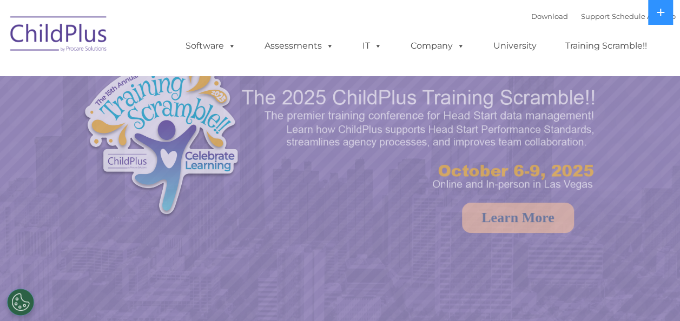 This screenshot has width=680, height=321. What do you see at coordinates (606, 46) in the screenshot?
I see `a: Training Scramble!!` at bounding box center [606, 46].